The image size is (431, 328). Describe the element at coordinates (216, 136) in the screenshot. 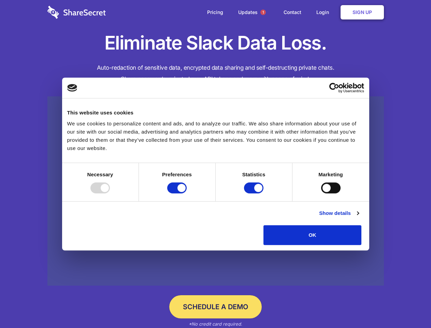

I see `div: We use cookies to personalize content and ads, and to analyze our traffic. We also share informat...` at that location.